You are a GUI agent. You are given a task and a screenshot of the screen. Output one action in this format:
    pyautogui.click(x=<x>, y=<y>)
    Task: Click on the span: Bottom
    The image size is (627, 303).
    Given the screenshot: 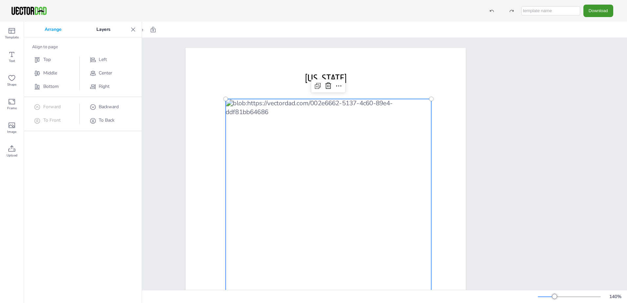 What is the action you would take?
    pyautogui.click(x=51, y=86)
    